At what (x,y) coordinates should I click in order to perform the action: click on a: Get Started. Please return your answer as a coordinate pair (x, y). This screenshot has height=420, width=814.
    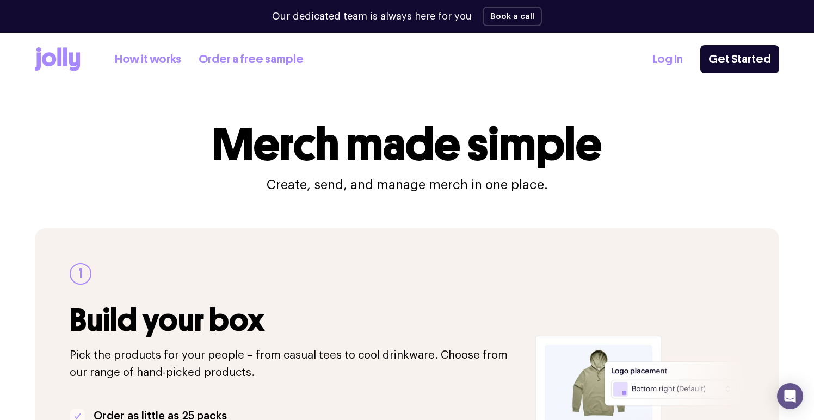
    Looking at the image, I should click on (739, 59).